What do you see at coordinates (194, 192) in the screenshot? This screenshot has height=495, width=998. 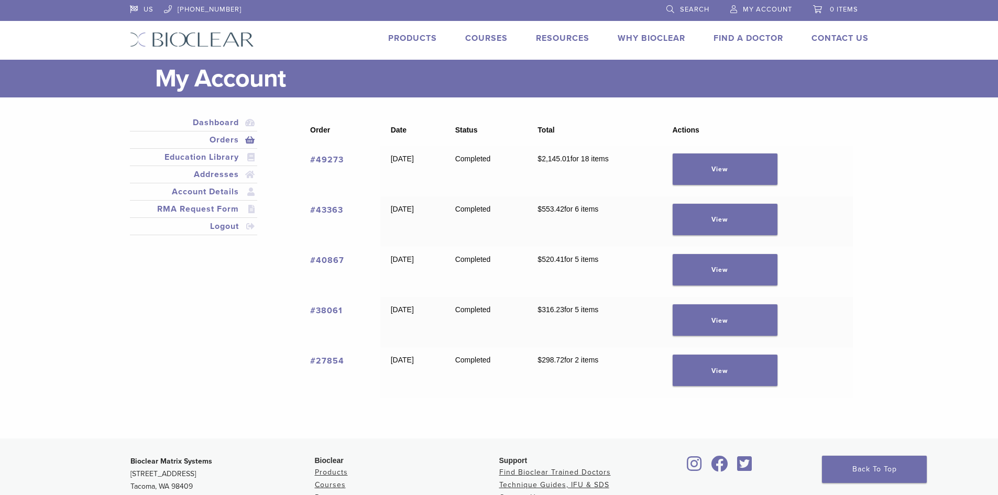 I see `a: Account Details` at bounding box center [194, 192].